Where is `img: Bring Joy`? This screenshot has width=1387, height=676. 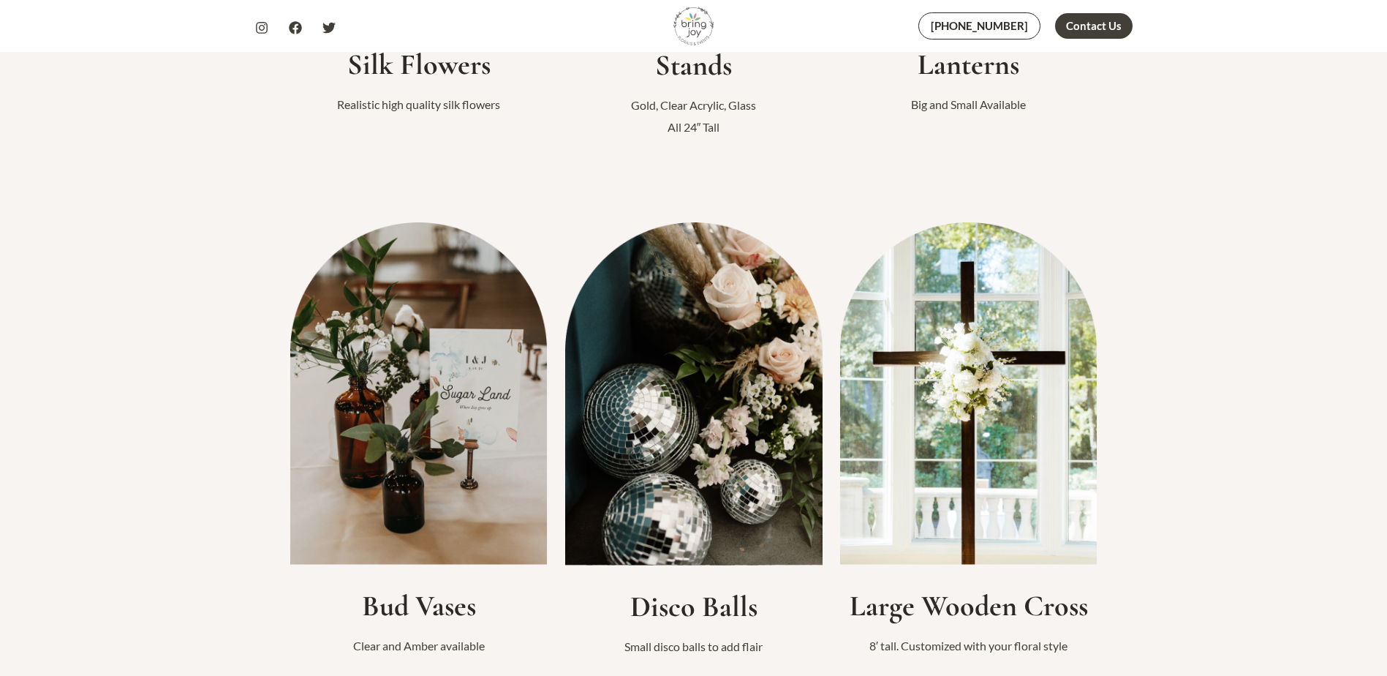
img: Bring Joy is located at coordinates (693, 26).